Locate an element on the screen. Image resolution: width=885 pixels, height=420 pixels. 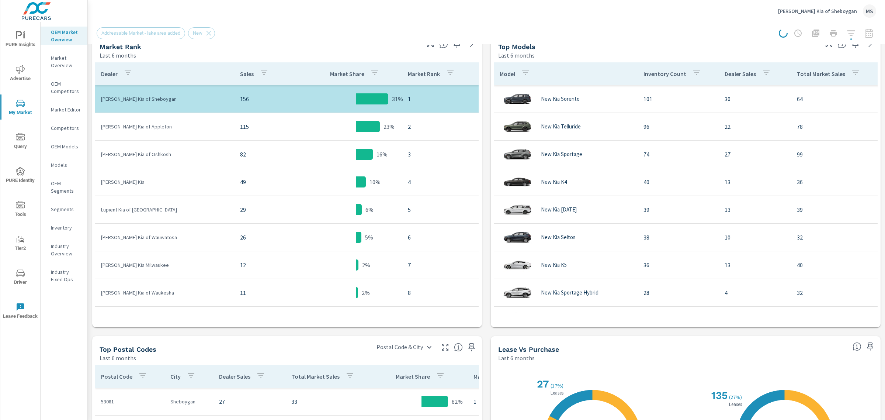
p: 16% is located at coordinates (382, 154).